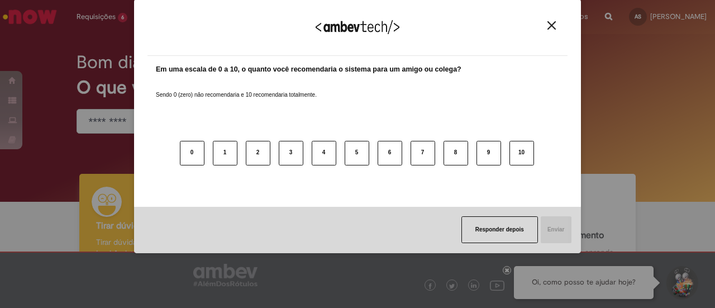  I want to click on button: 3, so click(291, 153).